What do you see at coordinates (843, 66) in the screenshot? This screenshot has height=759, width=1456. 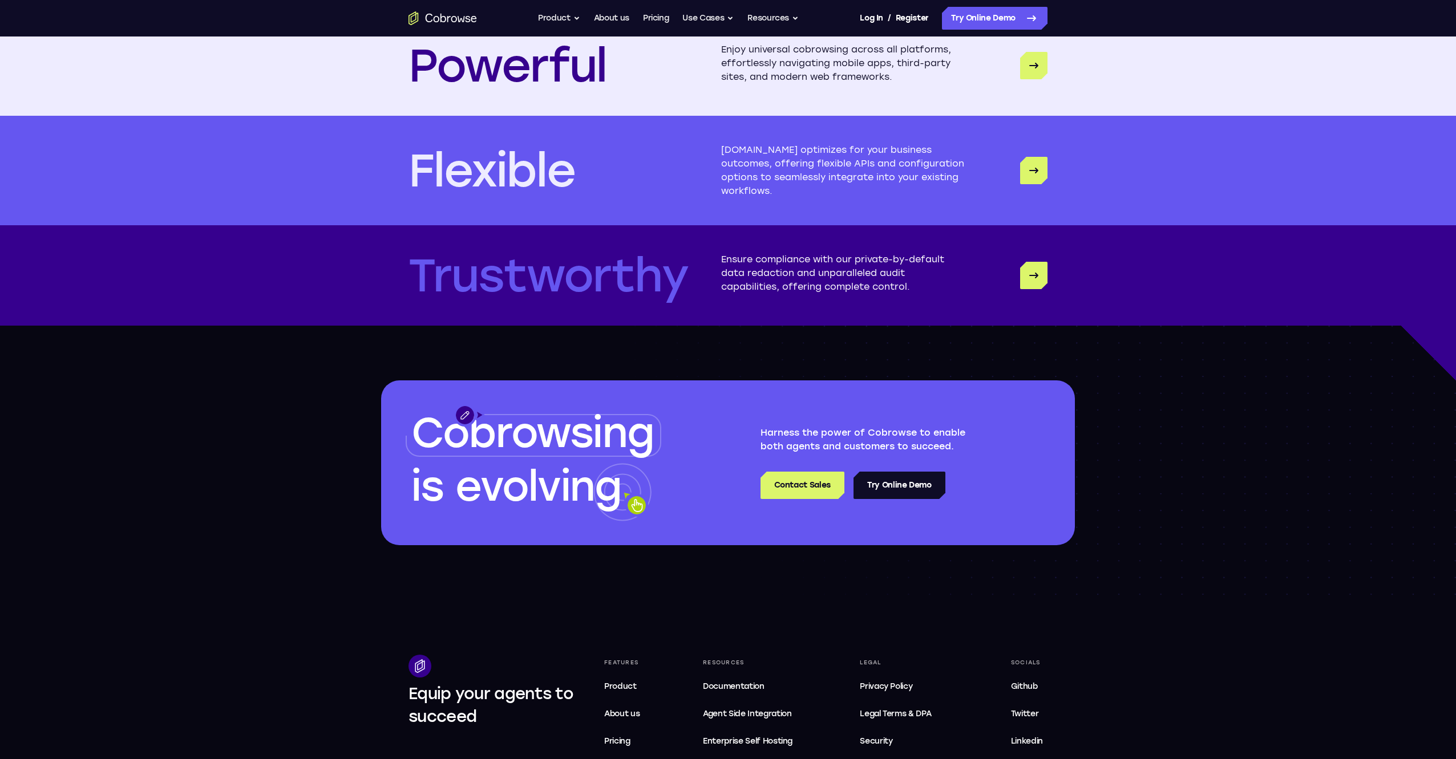 I see `p: Enjoy universal cobrowsing across all platforms, effortlessly navigating mobile apps, third-party...` at bounding box center [843, 66].